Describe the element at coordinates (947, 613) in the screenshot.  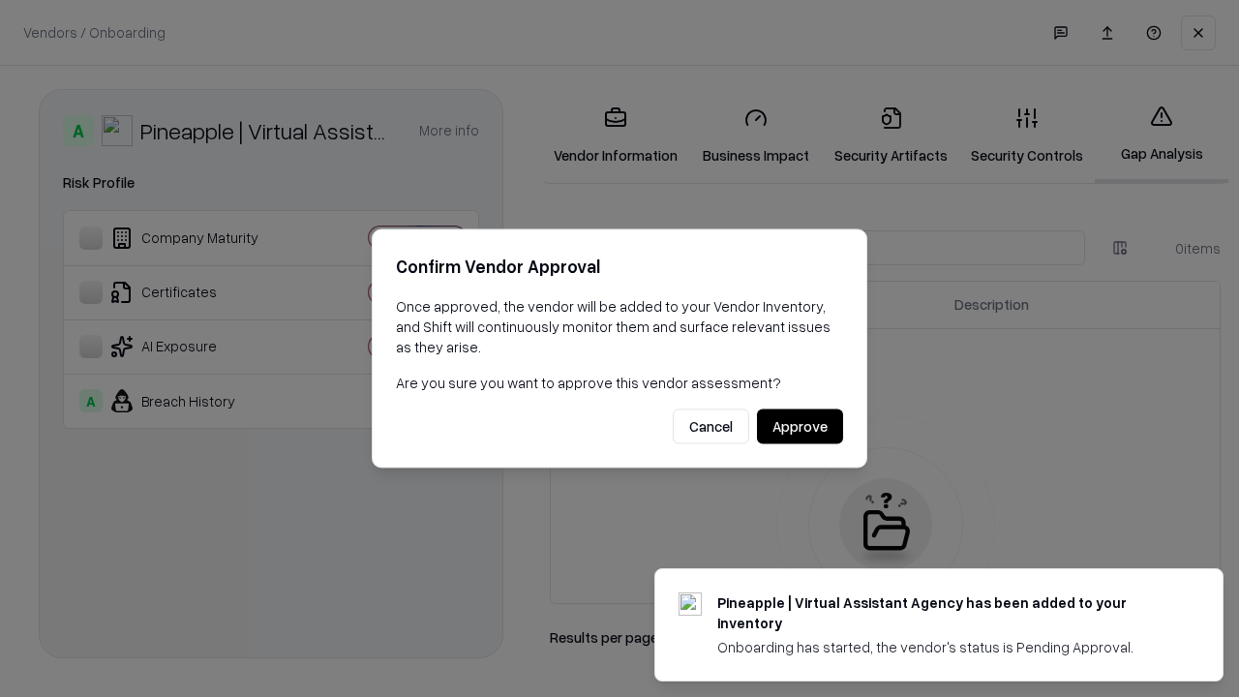
I see `div: Pineapple | Virtual Assistant Agency has been added to your inventory` at that location.